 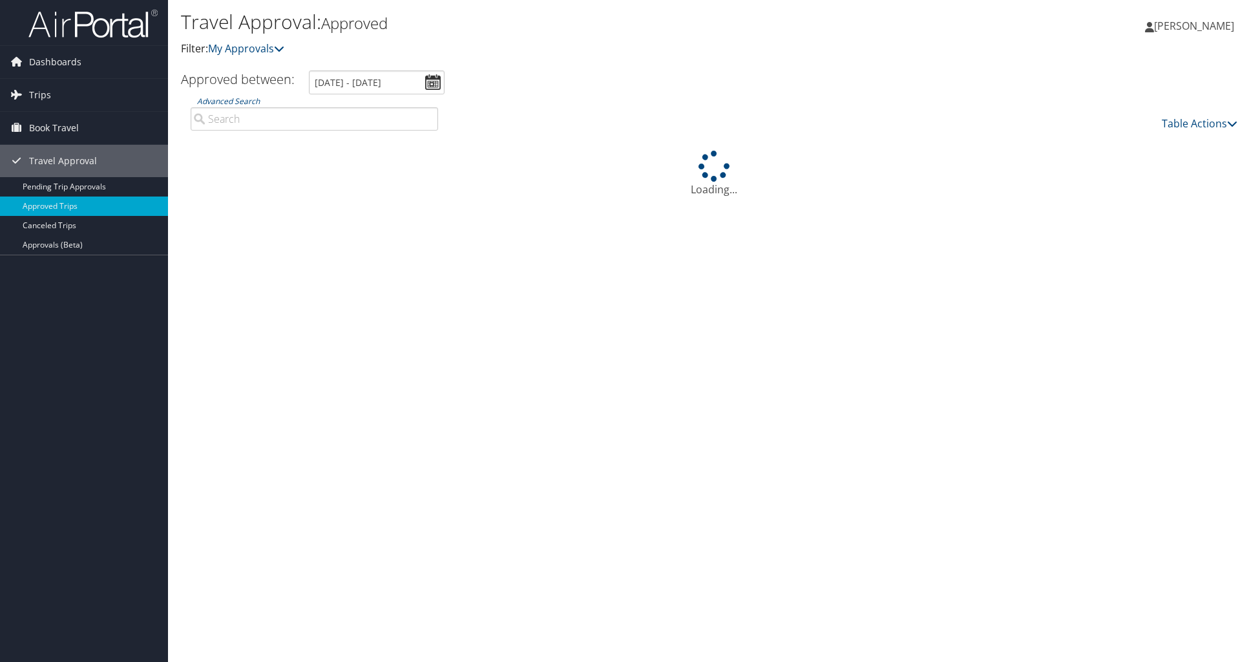 What do you see at coordinates (314, 119) in the screenshot?
I see `input: Advanced Search` at bounding box center [314, 119].